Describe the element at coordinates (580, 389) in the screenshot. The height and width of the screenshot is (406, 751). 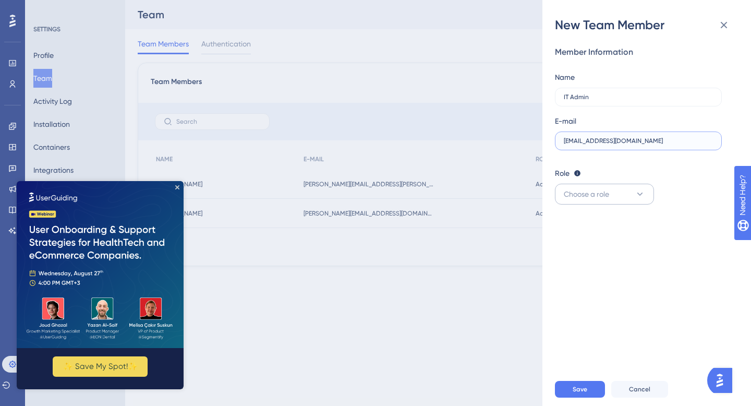
I see `span: Save` at that location.